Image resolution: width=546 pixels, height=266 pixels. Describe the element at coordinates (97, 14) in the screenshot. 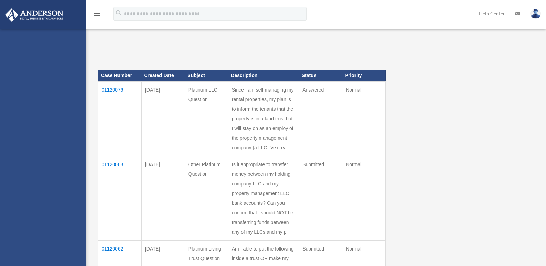

I see `i: menu` at that location.